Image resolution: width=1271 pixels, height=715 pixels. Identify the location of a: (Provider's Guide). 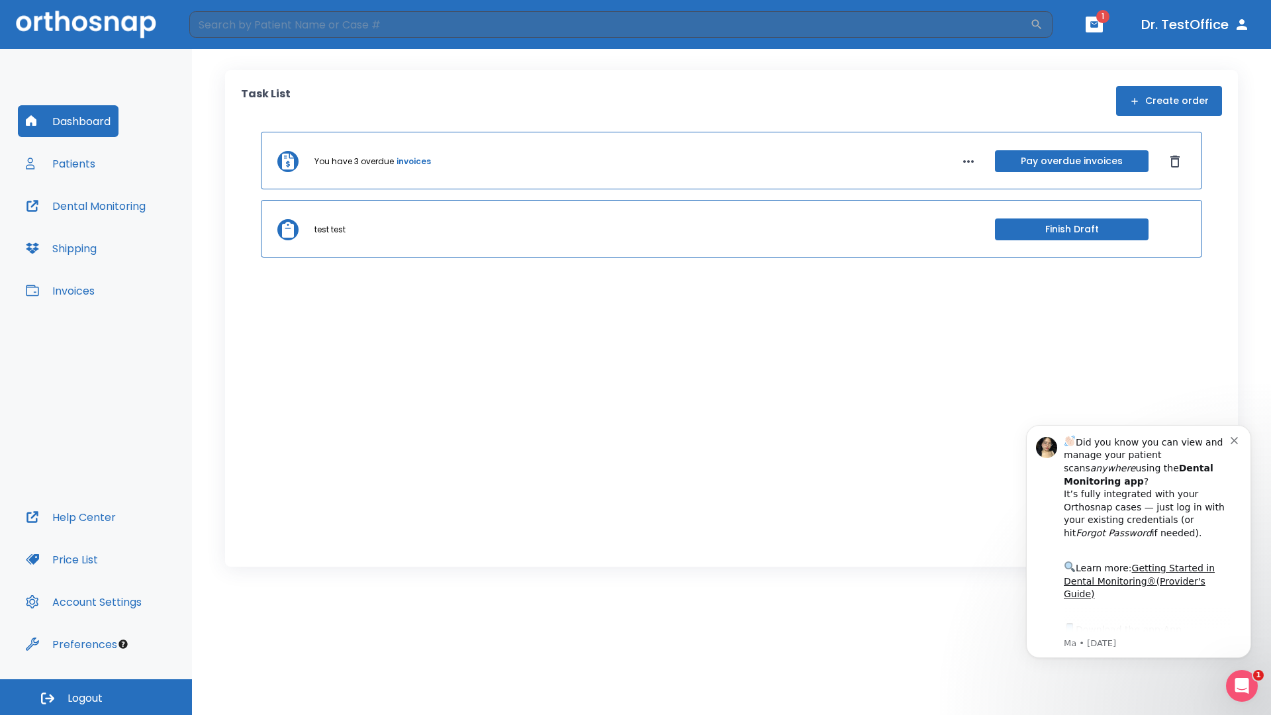
(128, 179).